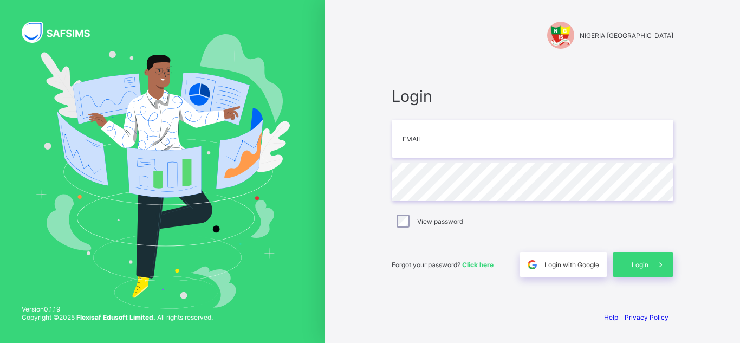  What do you see at coordinates (62, 32) in the screenshot?
I see `img: SAFSIMS Logo` at bounding box center [62, 32].